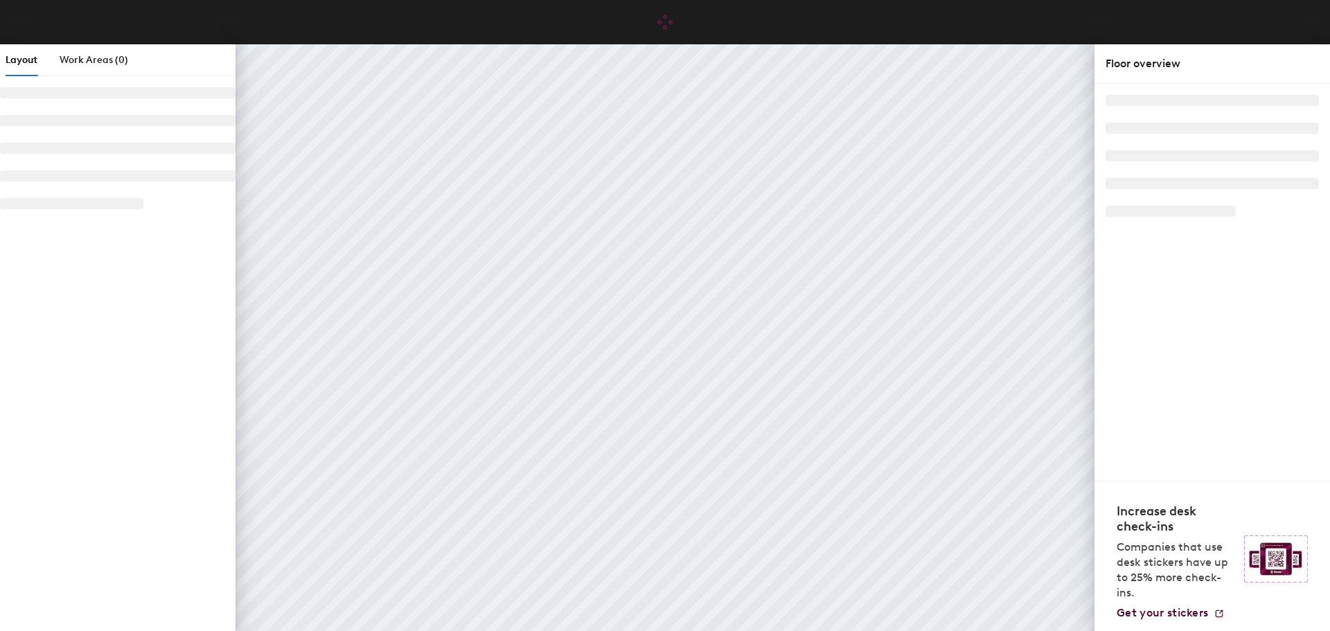 This screenshot has width=1330, height=631. Describe the element at coordinates (1276, 559) in the screenshot. I see `img: Sticker logo` at that location.